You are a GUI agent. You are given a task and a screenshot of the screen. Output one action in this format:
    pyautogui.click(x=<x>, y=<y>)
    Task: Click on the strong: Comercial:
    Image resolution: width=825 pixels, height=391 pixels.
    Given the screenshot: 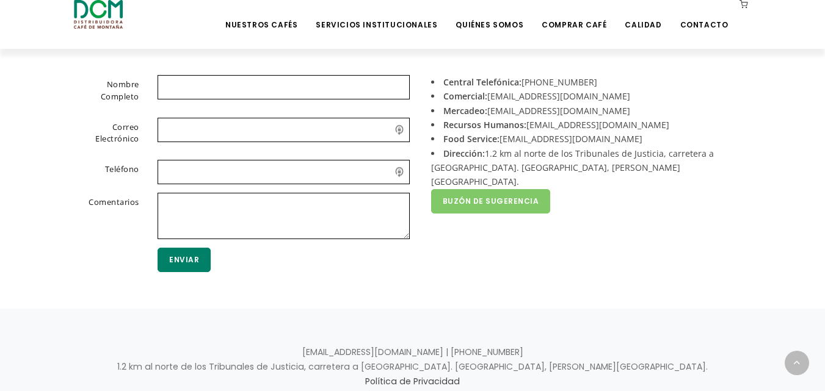 What is the action you would take?
    pyautogui.click(x=465, y=96)
    